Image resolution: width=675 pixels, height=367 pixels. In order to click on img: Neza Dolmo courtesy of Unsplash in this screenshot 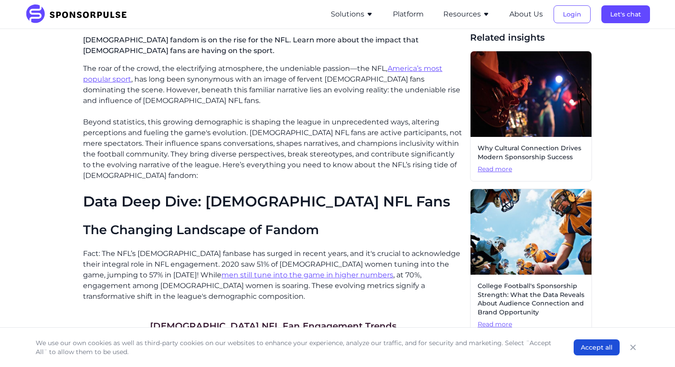, I will do `click(531, 94)`.